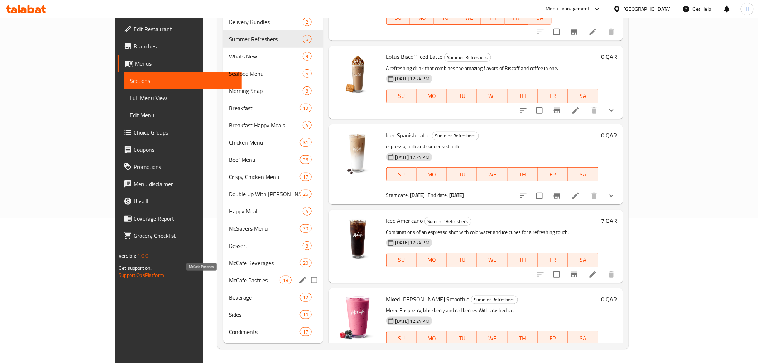 The height and width of the screenshot is (363, 758). I want to click on span: McCafe Pastries, so click(254, 280).